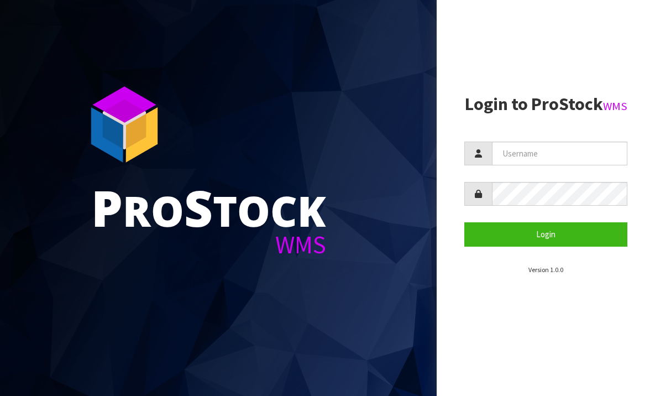  What do you see at coordinates (615, 106) in the screenshot?
I see `small: WMS` at bounding box center [615, 106].